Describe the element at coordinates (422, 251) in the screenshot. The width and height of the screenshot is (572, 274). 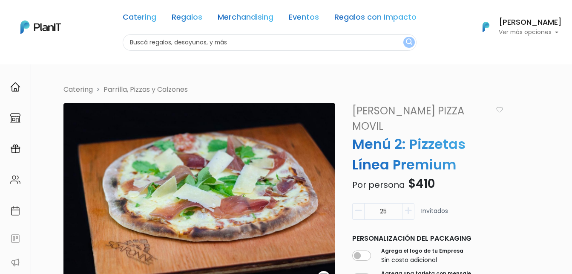
I see `label: Agrega el logo de tu Empresa` at that location.